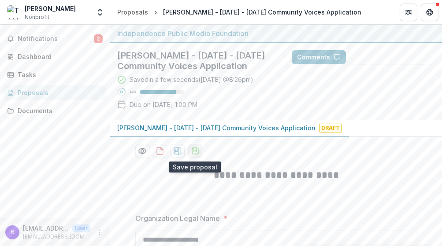  I want to click on p: Organization Legal Name, so click(178, 219).